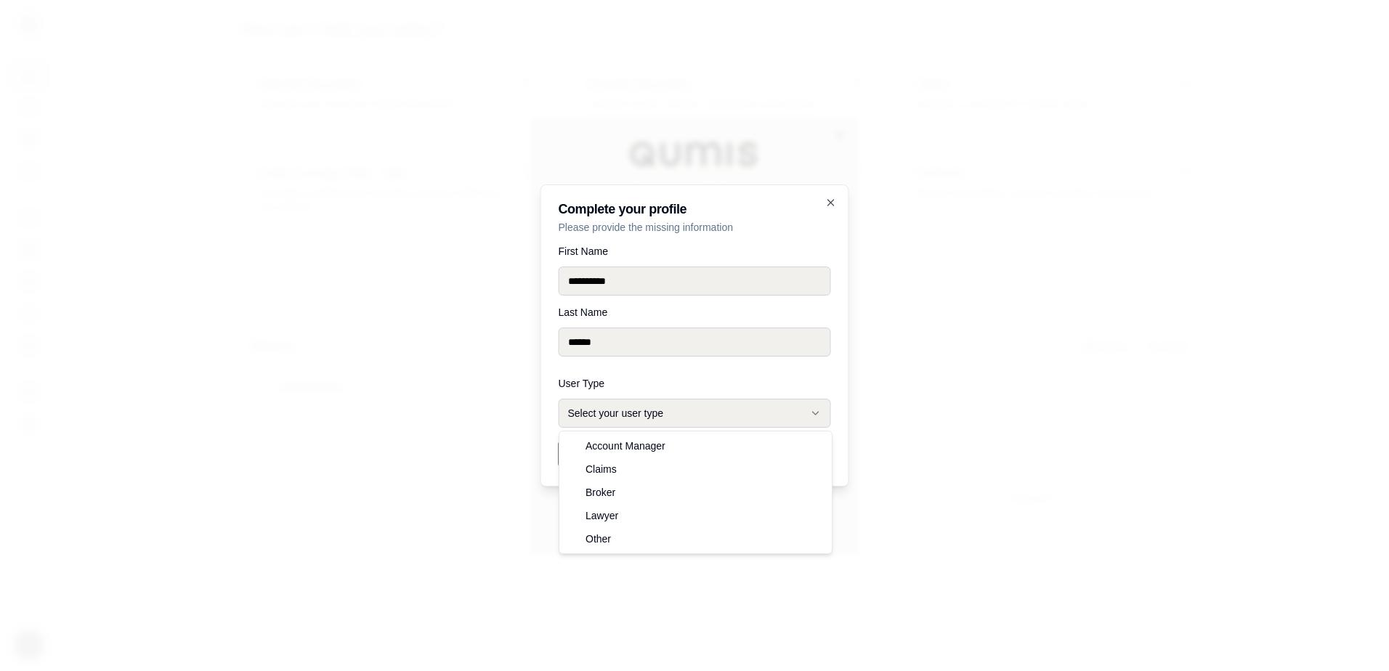  Describe the element at coordinates (598, 539) in the screenshot. I see `span: Other` at that location.